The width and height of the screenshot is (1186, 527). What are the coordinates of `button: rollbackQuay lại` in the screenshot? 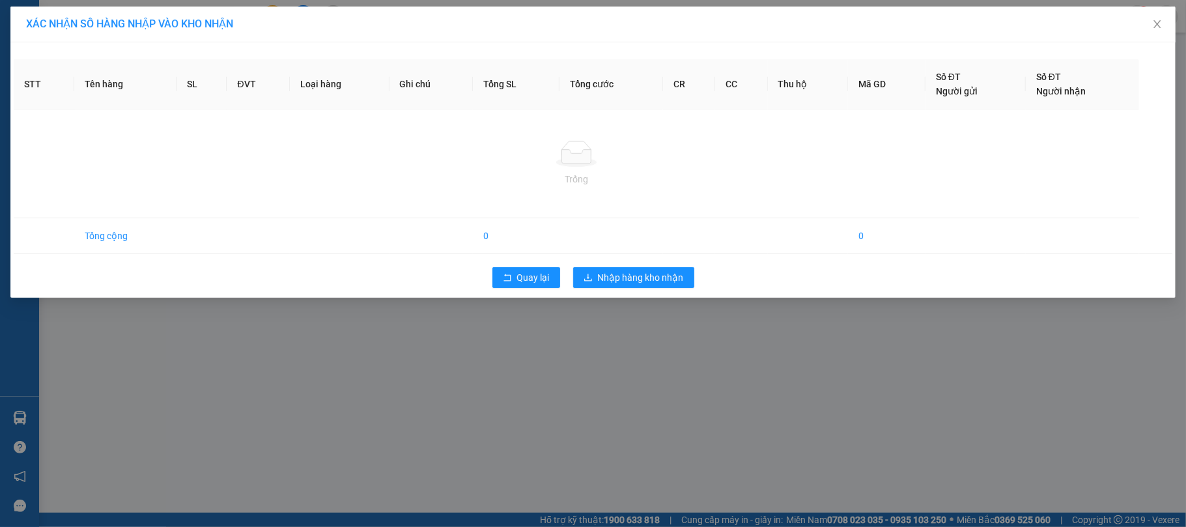 It's located at (526, 278).